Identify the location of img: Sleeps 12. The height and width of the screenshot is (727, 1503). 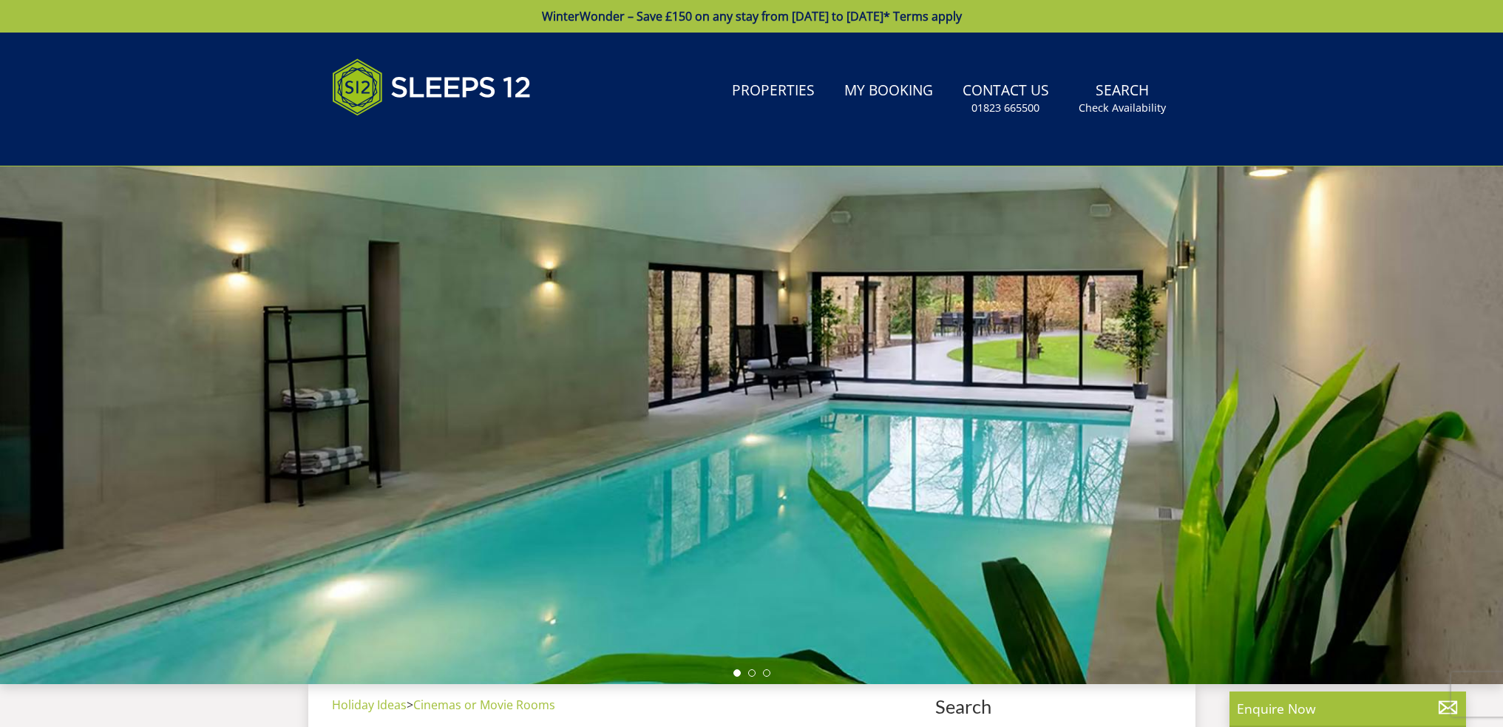
(432, 87).